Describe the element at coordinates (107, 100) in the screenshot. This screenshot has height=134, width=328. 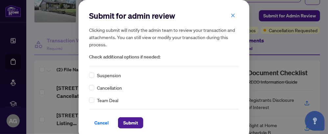
I see `span: Team Deal` at that location.